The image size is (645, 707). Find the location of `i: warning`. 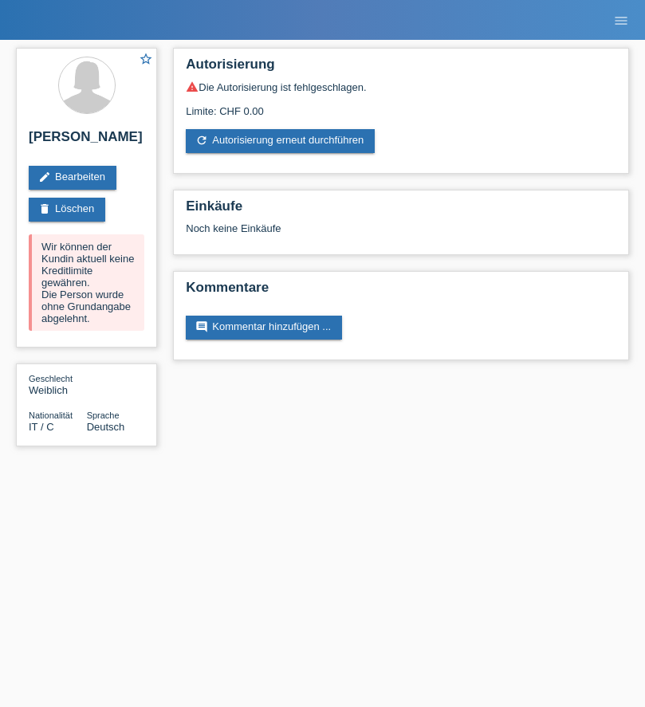

i: warning is located at coordinates (192, 87).